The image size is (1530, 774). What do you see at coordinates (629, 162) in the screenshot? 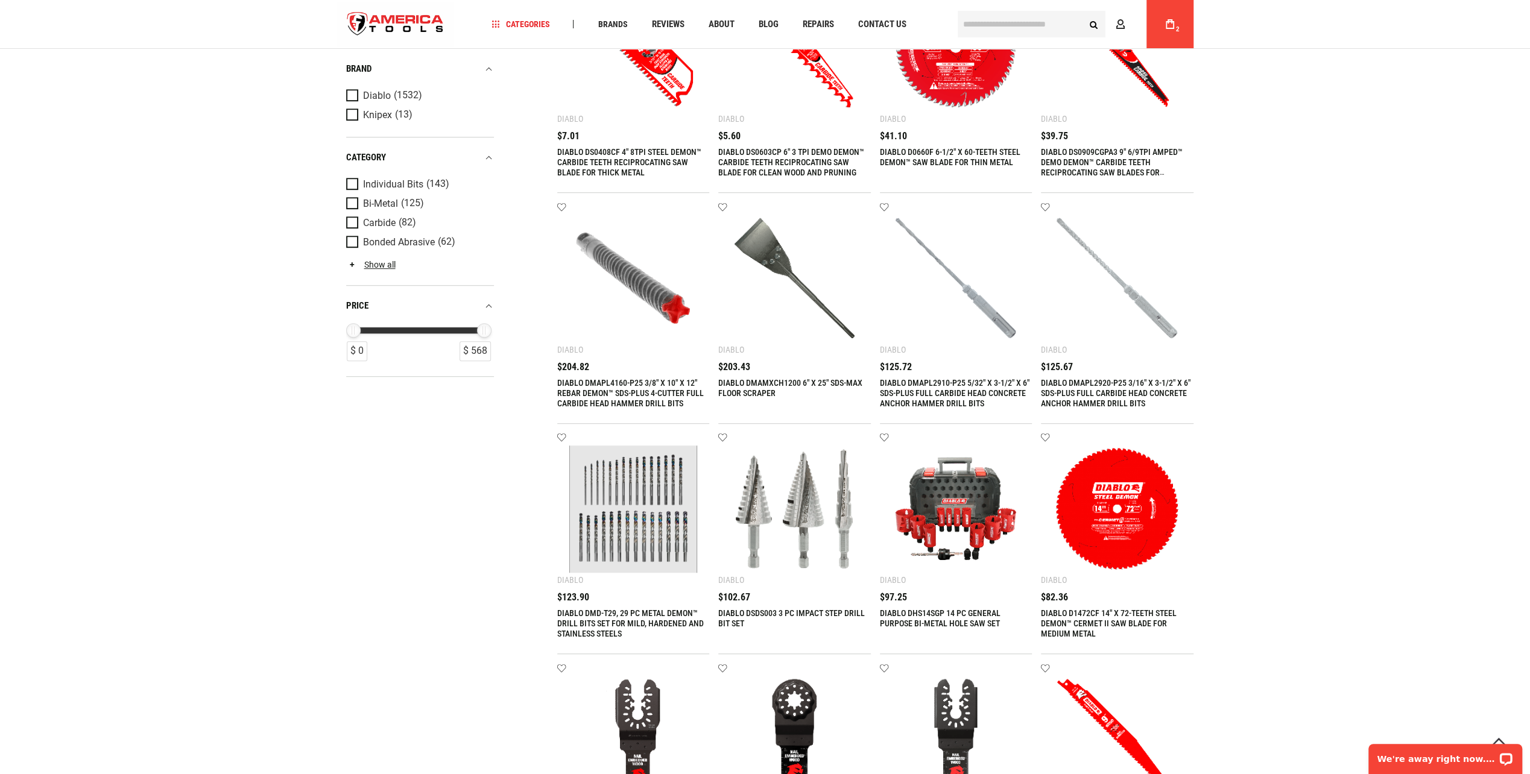
I see `a: DIABLO DS0408CF 4" 8TPI STEEL DEMON™ CARBIDE TEETH RECIPROCATING SAW BLADE FOR THICK METAL` at bounding box center [629, 162].